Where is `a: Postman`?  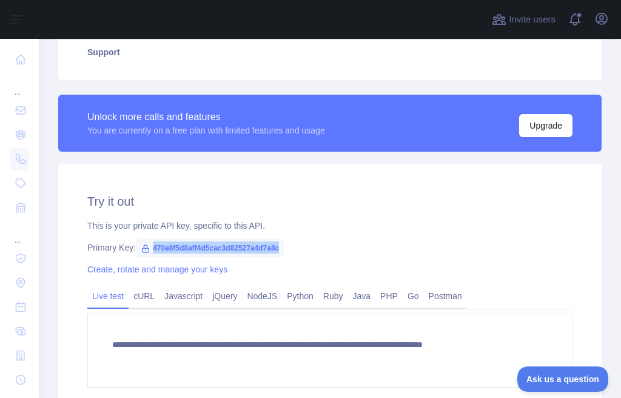
a: Postman is located at coordinates (445, 296).